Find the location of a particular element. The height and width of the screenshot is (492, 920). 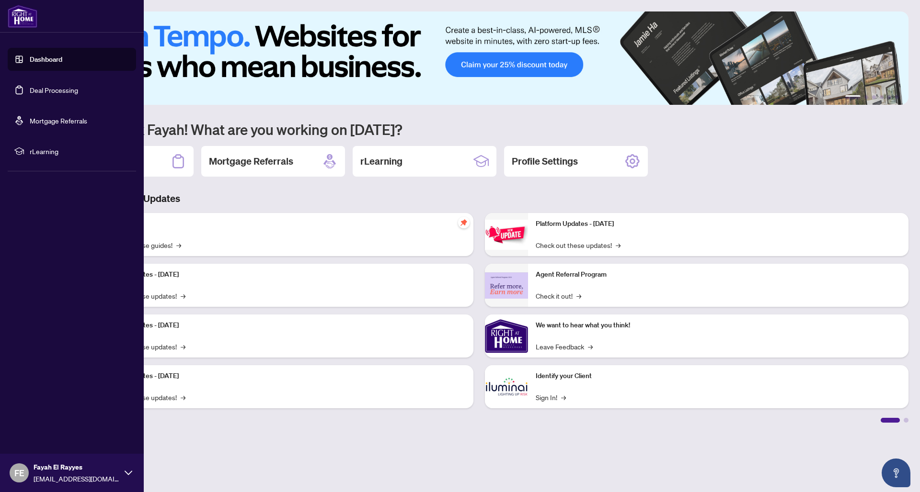

button: Open asap is located at coordinates (896, 473).